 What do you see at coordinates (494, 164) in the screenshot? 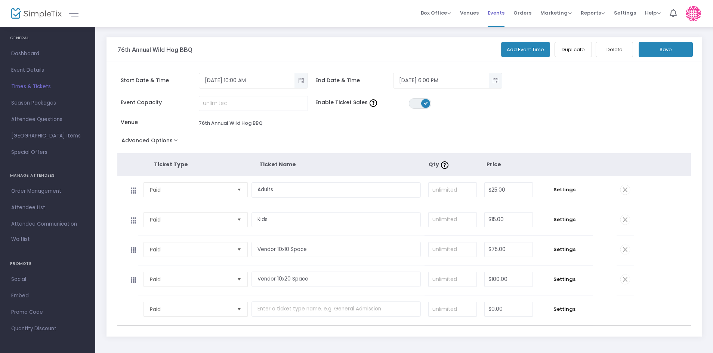
I see `span: Price` at bounding box center [494, 164].